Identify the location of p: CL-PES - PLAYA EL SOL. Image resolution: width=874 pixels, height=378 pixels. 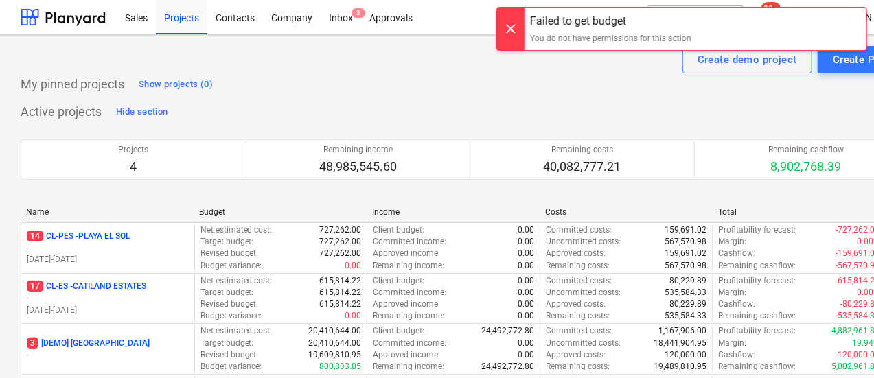
(78, 236).